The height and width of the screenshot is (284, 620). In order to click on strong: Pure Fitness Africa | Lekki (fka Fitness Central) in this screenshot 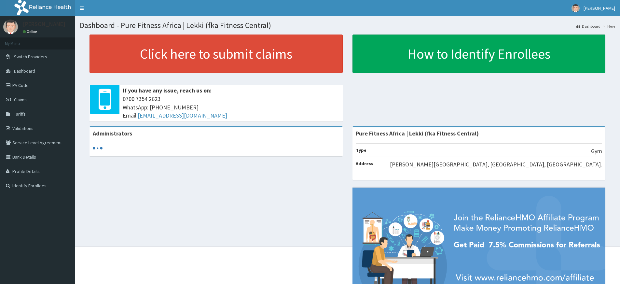, I will do `click(417, 133)`.